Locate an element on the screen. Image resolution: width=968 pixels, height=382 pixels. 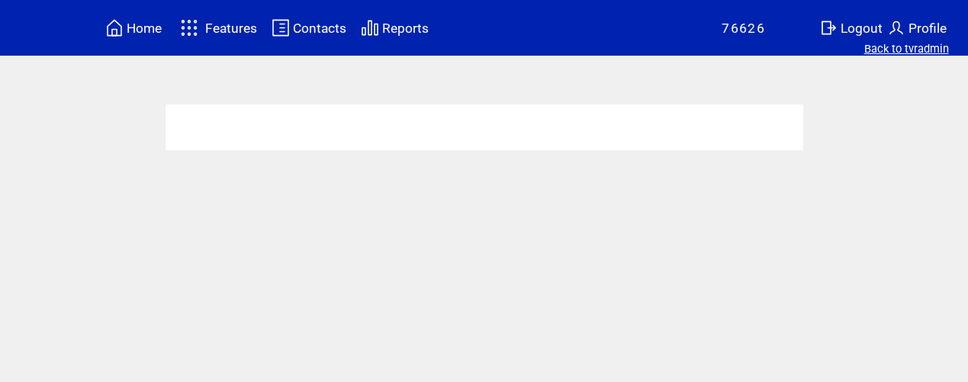
a: Logout is located at coordinates (851, 27).